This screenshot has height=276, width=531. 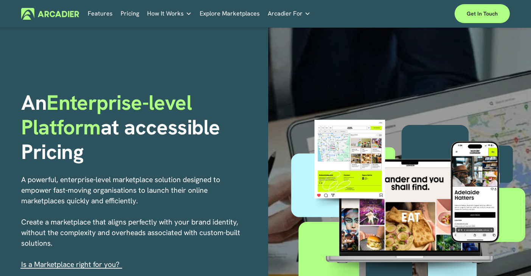 What do you see at coordinates (142, 127) in the screenshot?
I see `h1: An at accessible Pricing` at bounding box center [142, 127].